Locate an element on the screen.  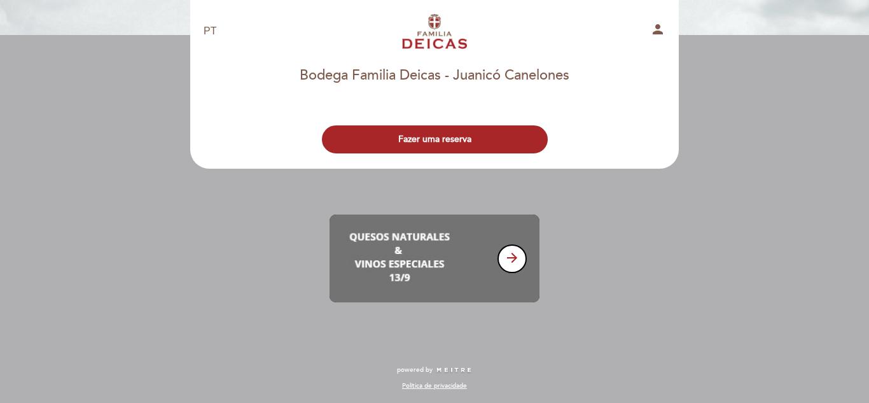
span: powered by is located at coordinates (415, 370).